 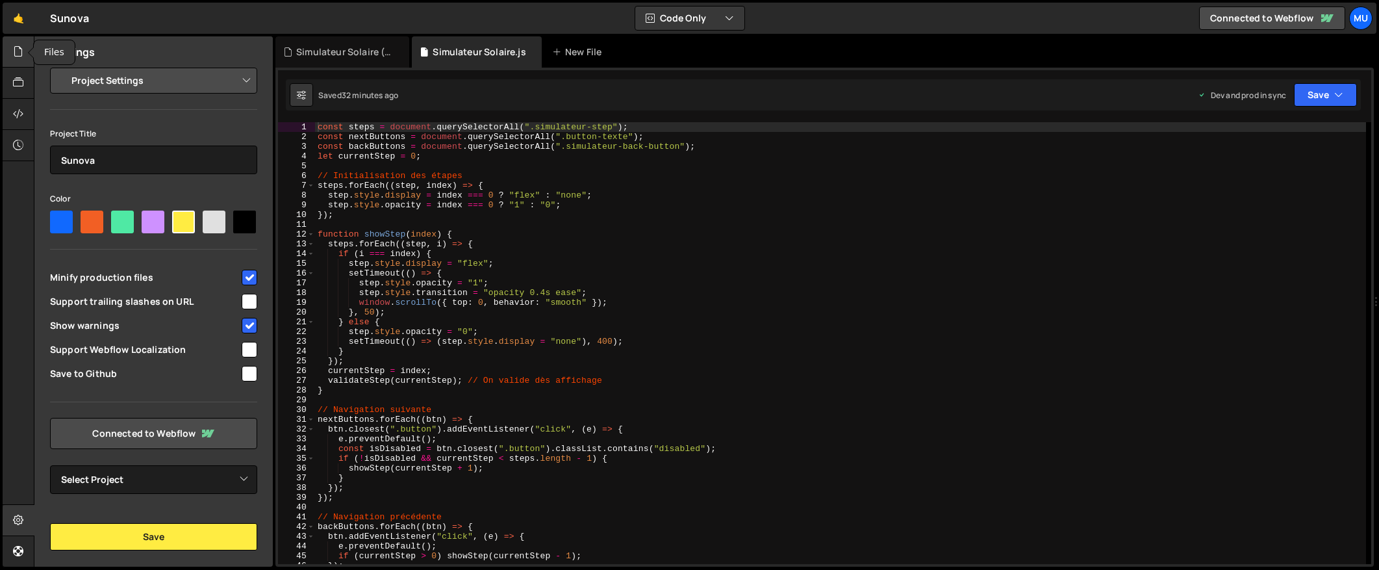 I want to click on div: 26, so click(x=296, y=370).